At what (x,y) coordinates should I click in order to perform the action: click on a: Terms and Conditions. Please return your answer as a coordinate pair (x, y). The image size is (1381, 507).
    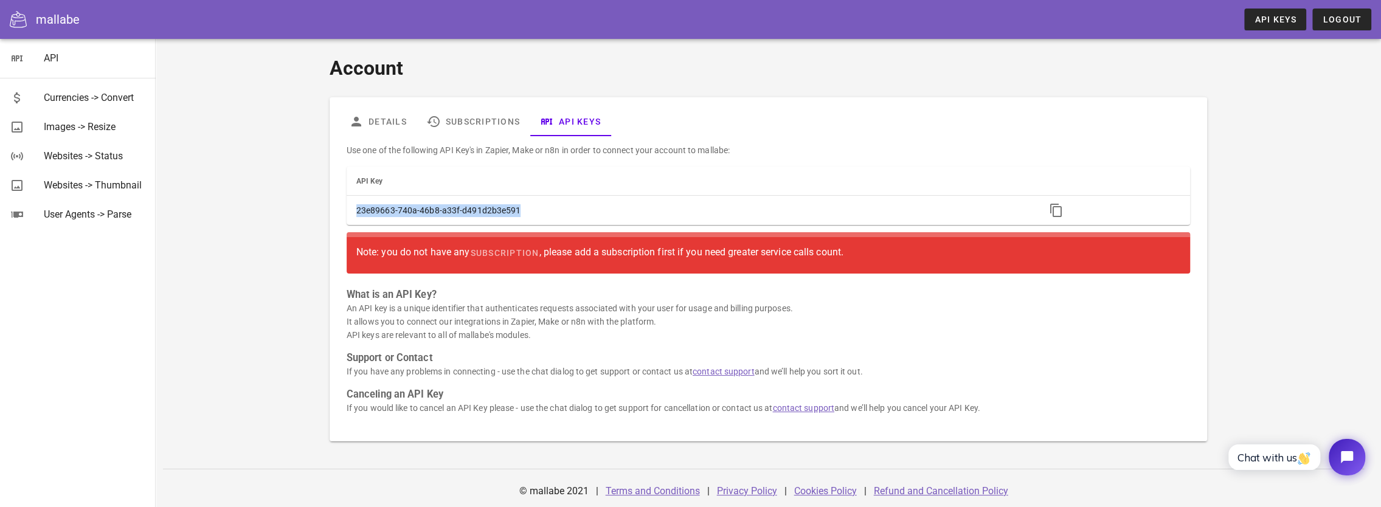
    Looking at the image, I should click on (652, 491).